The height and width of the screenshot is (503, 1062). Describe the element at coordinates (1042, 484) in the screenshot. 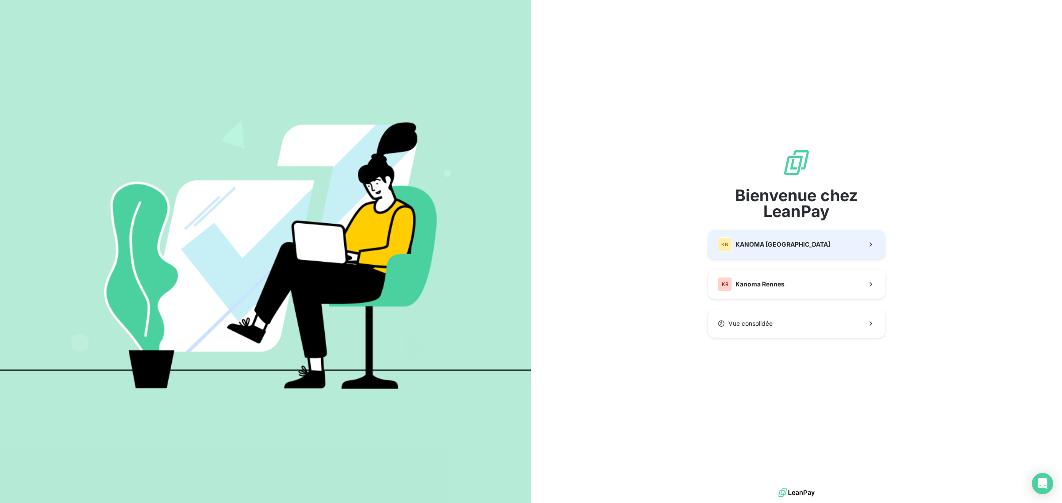

I see `div: Open Intercom Messenger` at that location.